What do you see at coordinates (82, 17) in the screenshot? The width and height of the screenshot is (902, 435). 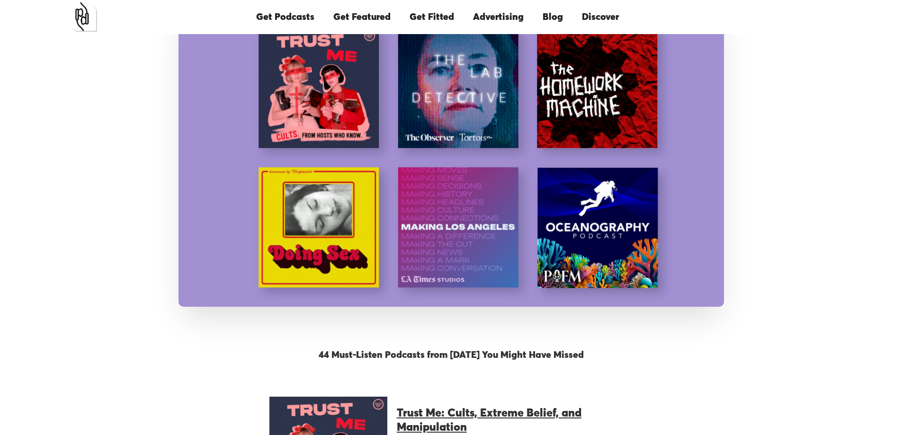 I see `a: home` at bounding box center [82, 17].